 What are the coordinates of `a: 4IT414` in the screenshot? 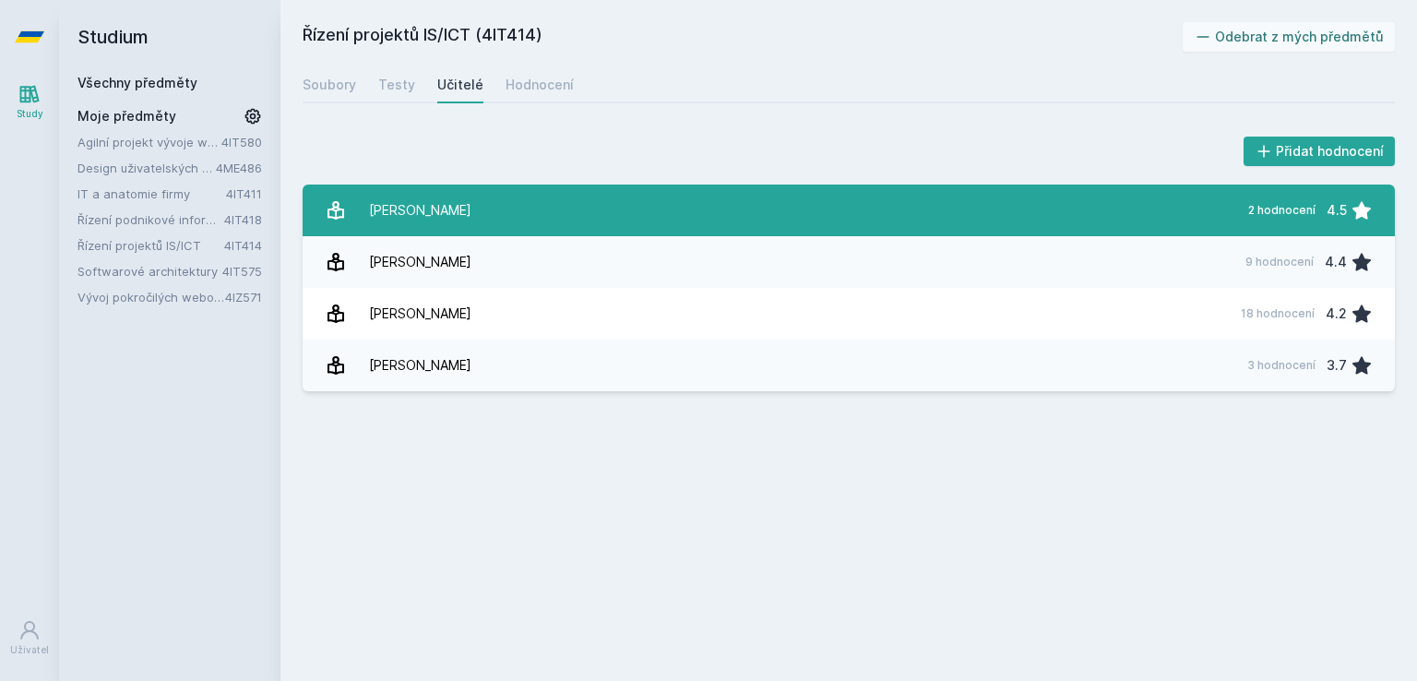 It's located at (243, 245).